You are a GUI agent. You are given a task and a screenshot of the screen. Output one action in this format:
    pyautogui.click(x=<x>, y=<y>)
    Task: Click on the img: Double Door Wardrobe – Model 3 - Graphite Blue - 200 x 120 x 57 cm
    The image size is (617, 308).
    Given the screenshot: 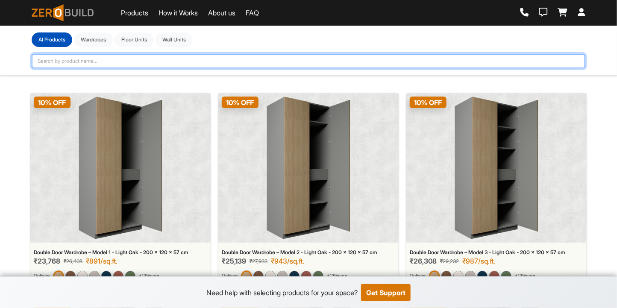 What is the action you would take?
    pyautogui.click(x=483, y=276)
    